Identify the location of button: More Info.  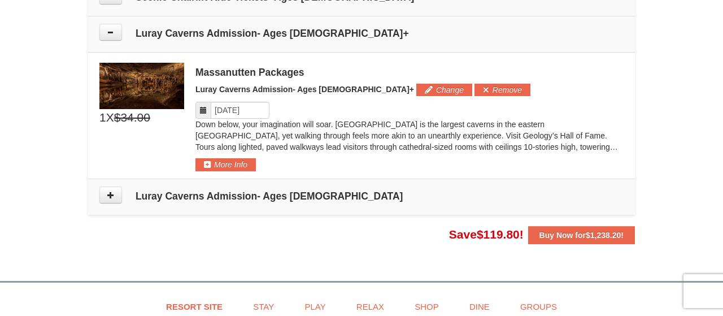
(225, 164).